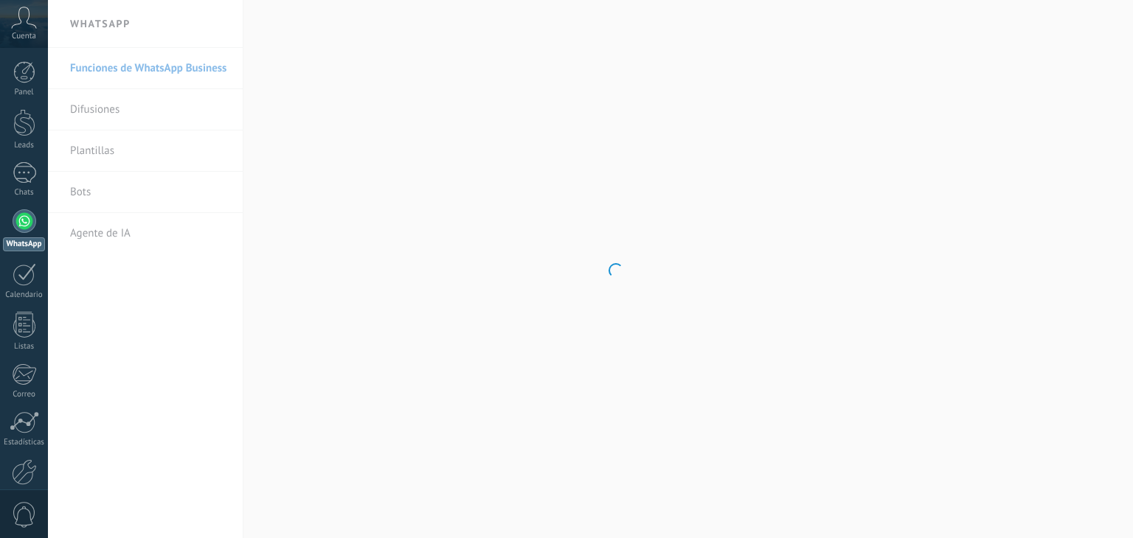 The image size is (1133, 538). What do you see at coordinates (24, 244) in the screenshot?
I see `div: WhatsApp` at bounding box center [24, 244].